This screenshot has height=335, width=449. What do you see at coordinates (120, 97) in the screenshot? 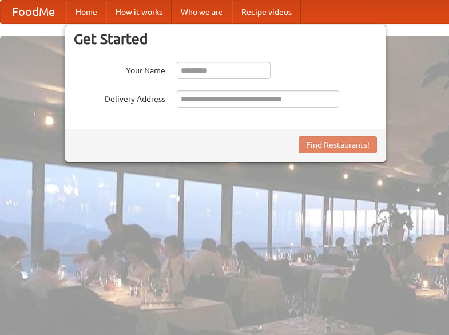
I see `label: Delivery Address` at bounding box center [120, 97].